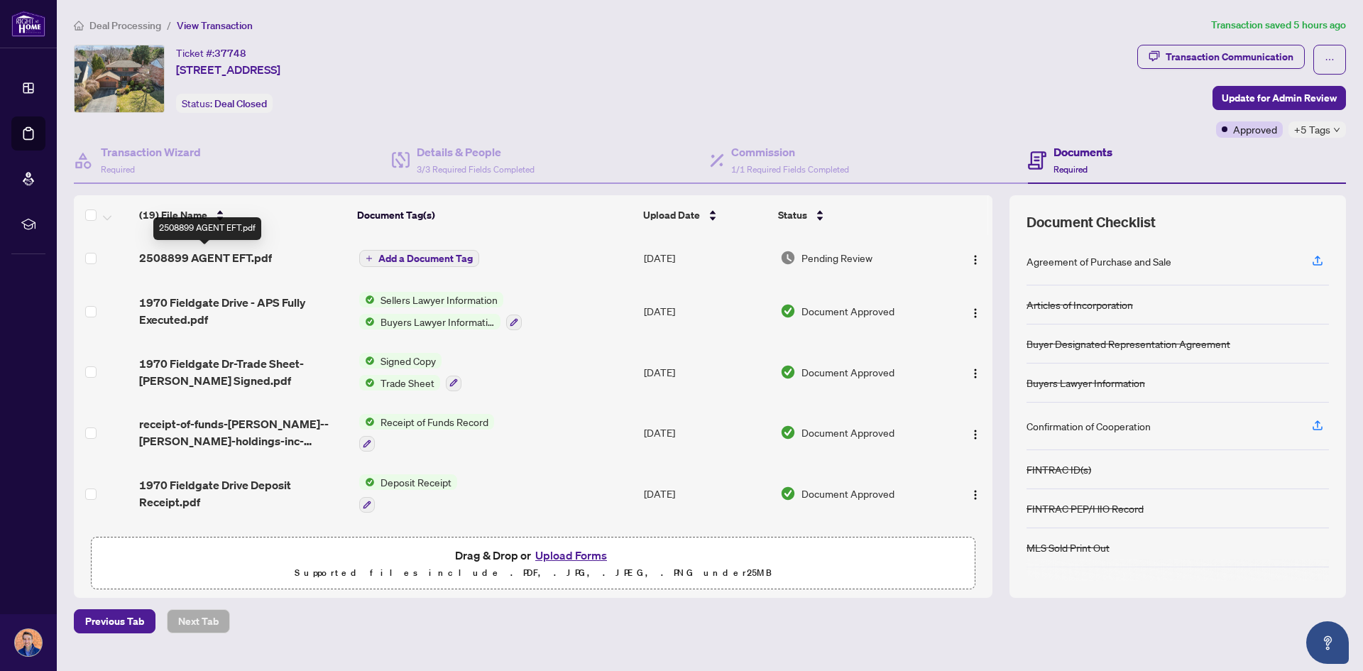 The height and width of the screenshot is (671, 1363). I want to click on h4: Transaction Wizard, so click(151, 152).